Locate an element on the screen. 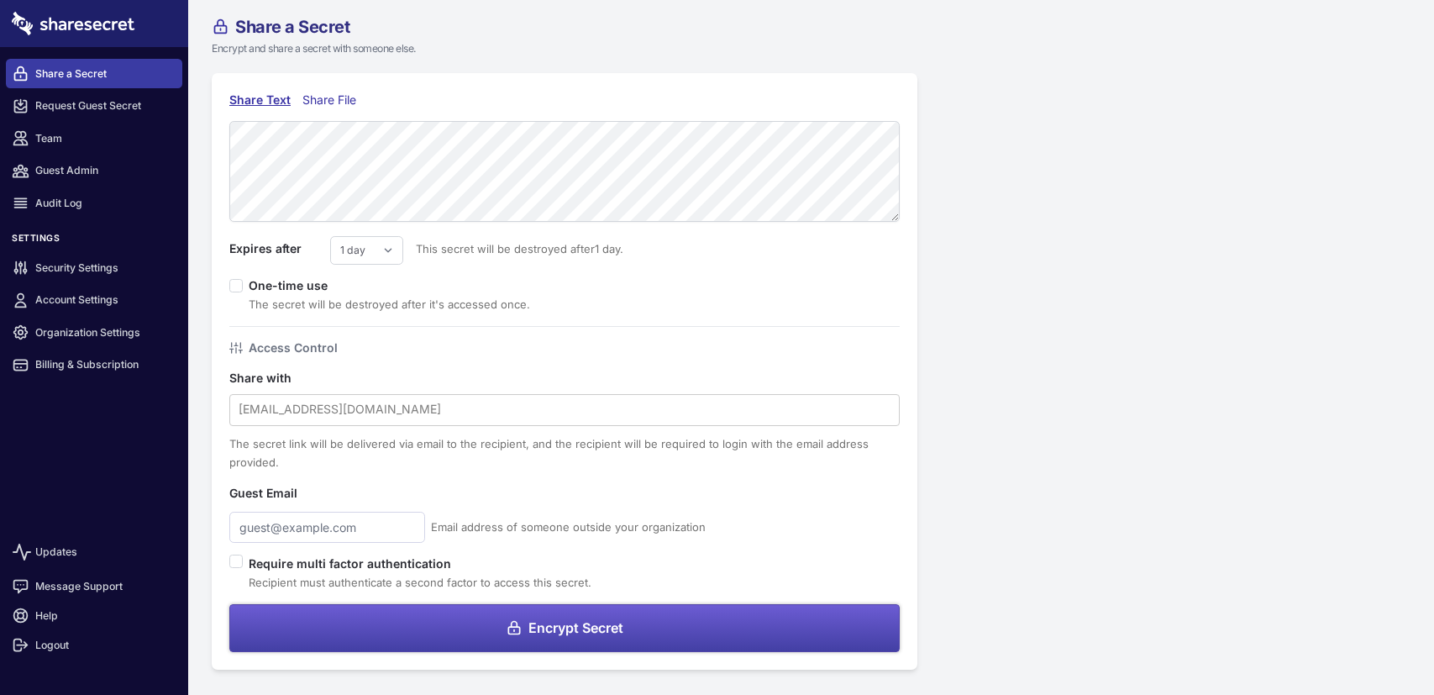  span: Encrypt Secret is located at coordinates (576, 628).